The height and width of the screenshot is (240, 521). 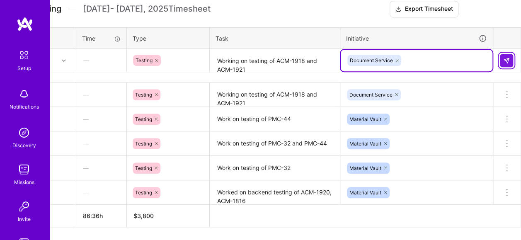 What do you see at coordinates (64, 60) in the screenshot?
I see `i: icon Chevron` at bounding box center [64, 60].